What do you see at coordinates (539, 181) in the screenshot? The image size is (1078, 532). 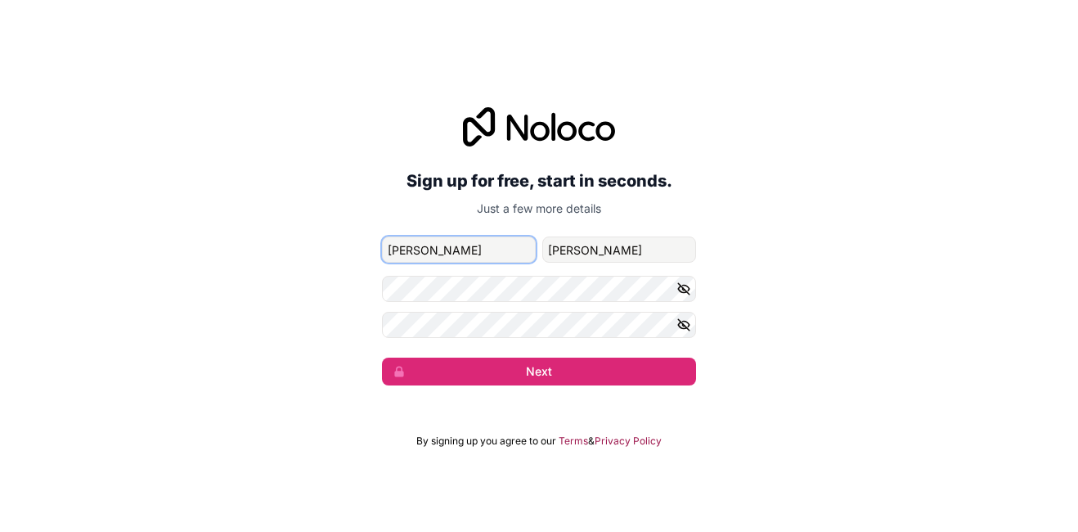 I see `h2: Sign up for free, start in seconds.` at bounding box center [539, 181].